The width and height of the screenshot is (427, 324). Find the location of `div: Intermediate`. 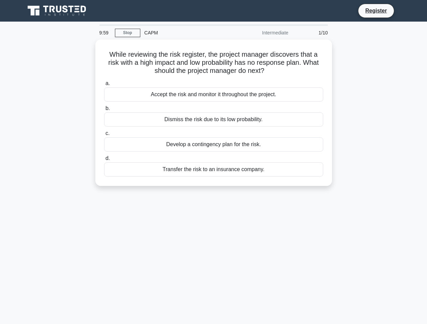

div: Intermediate is located at coordinates (262, 33).